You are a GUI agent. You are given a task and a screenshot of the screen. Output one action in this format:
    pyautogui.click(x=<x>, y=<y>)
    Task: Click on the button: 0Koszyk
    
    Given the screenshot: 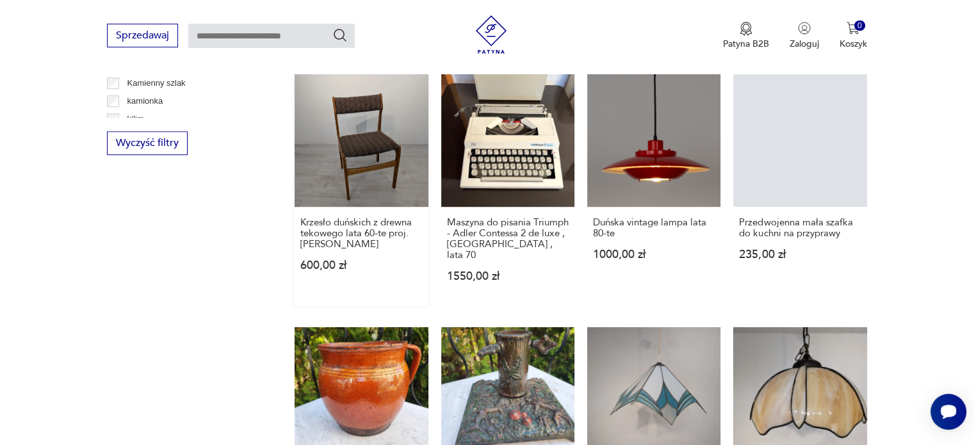 What is the action you would take?
    pyautogui.click(x=853, y=36)
    